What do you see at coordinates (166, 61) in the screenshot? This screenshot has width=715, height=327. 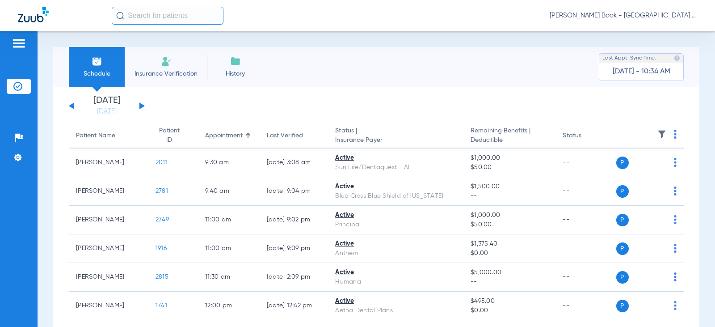 I see `img: Manual Insurance Verification` at bounding box center [166, 61].